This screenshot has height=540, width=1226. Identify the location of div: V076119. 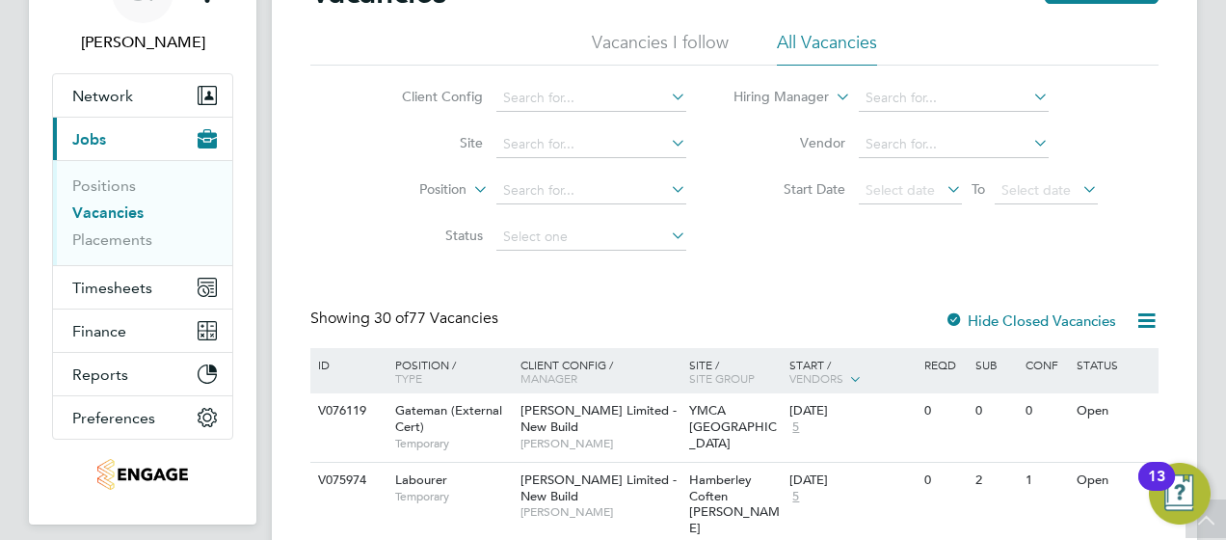
(347, 411).